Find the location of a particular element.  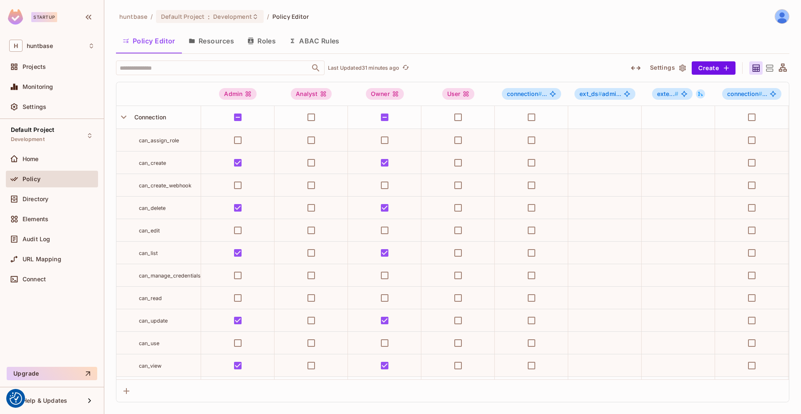

img: Ravindra Bangrawa is located at coordinates (782, 16).